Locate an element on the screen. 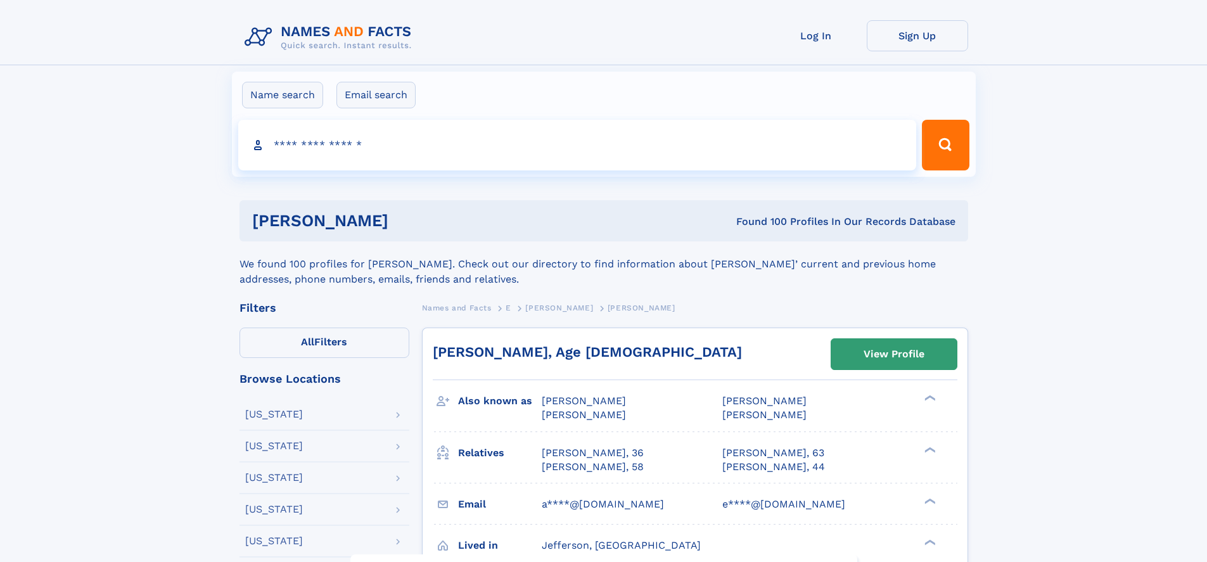 The width and height of the screenshot is (1207, 562). h3: Email is located at coordinates (500, 505).